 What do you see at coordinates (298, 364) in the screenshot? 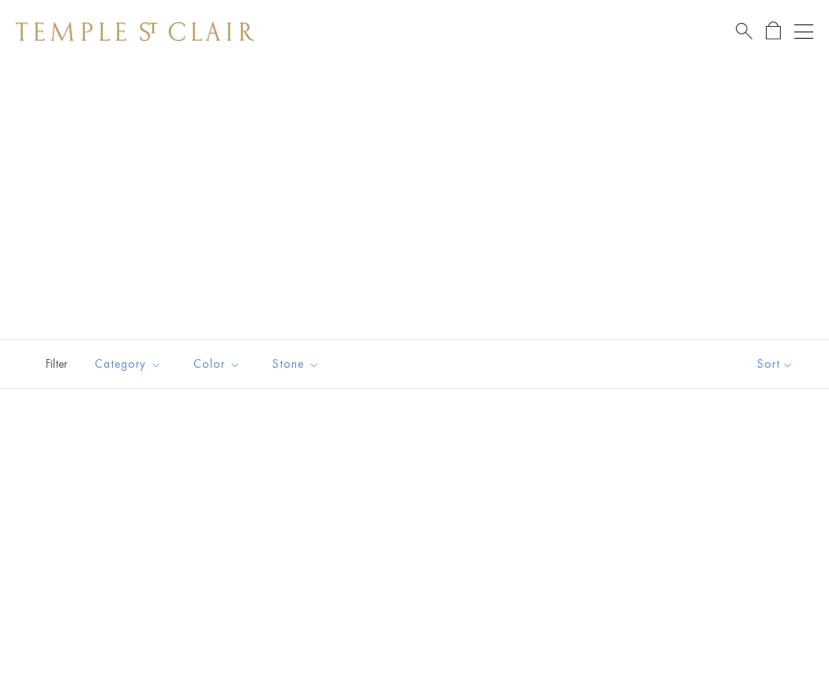
I see `span: Stone` at bounding box center [298, 364].